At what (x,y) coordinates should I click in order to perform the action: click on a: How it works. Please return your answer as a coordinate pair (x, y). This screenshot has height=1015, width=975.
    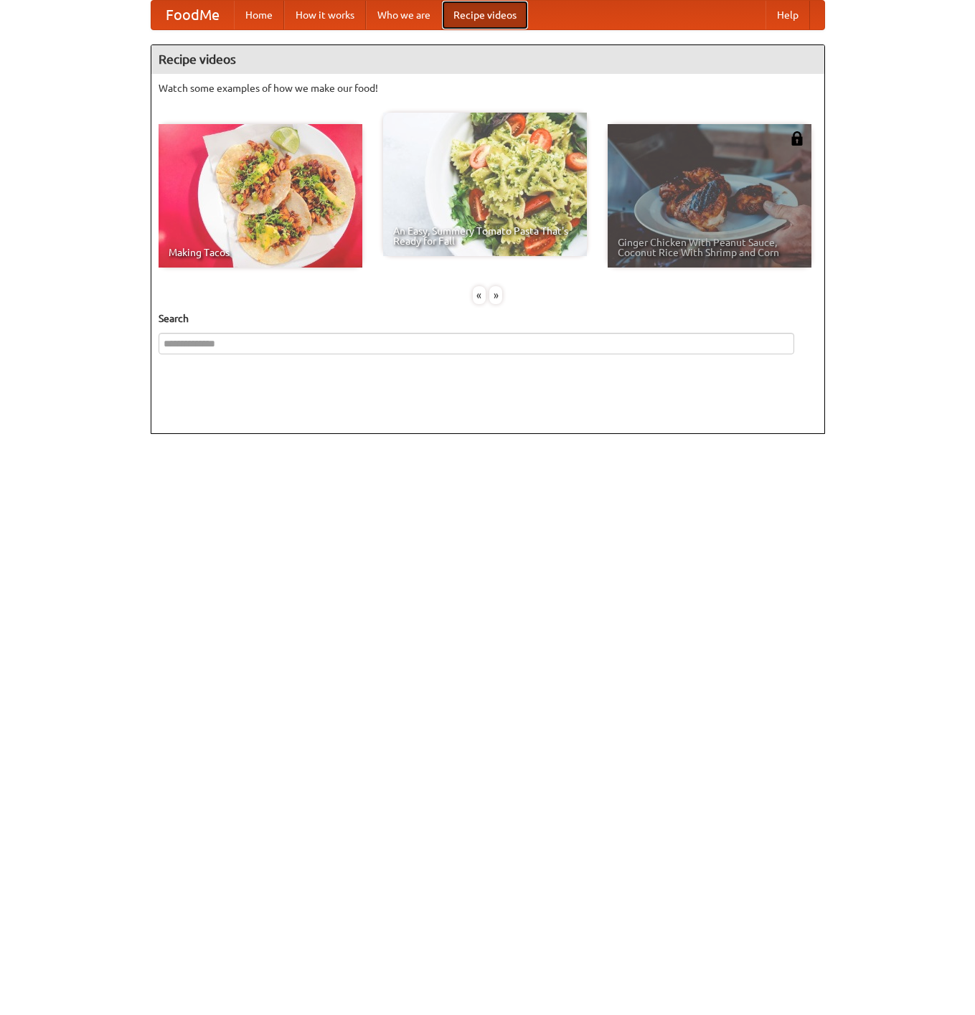
    Looking at the image, I should click on (325, 15).